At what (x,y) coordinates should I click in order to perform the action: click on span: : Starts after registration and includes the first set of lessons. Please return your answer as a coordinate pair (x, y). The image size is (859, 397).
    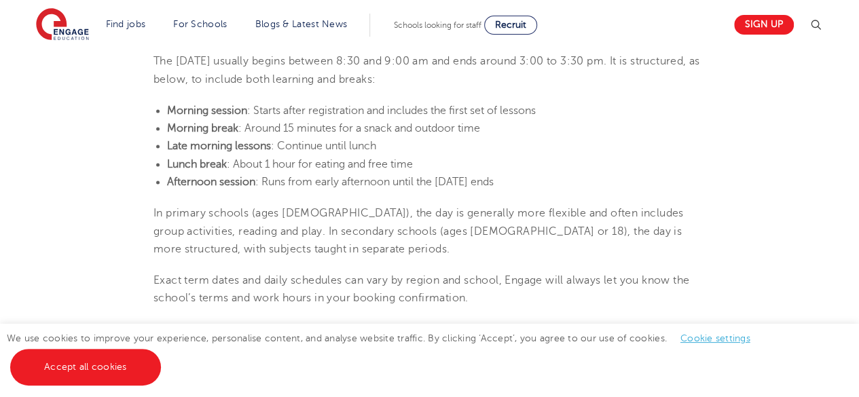
    Looking at the image, I should click on (391, 111).